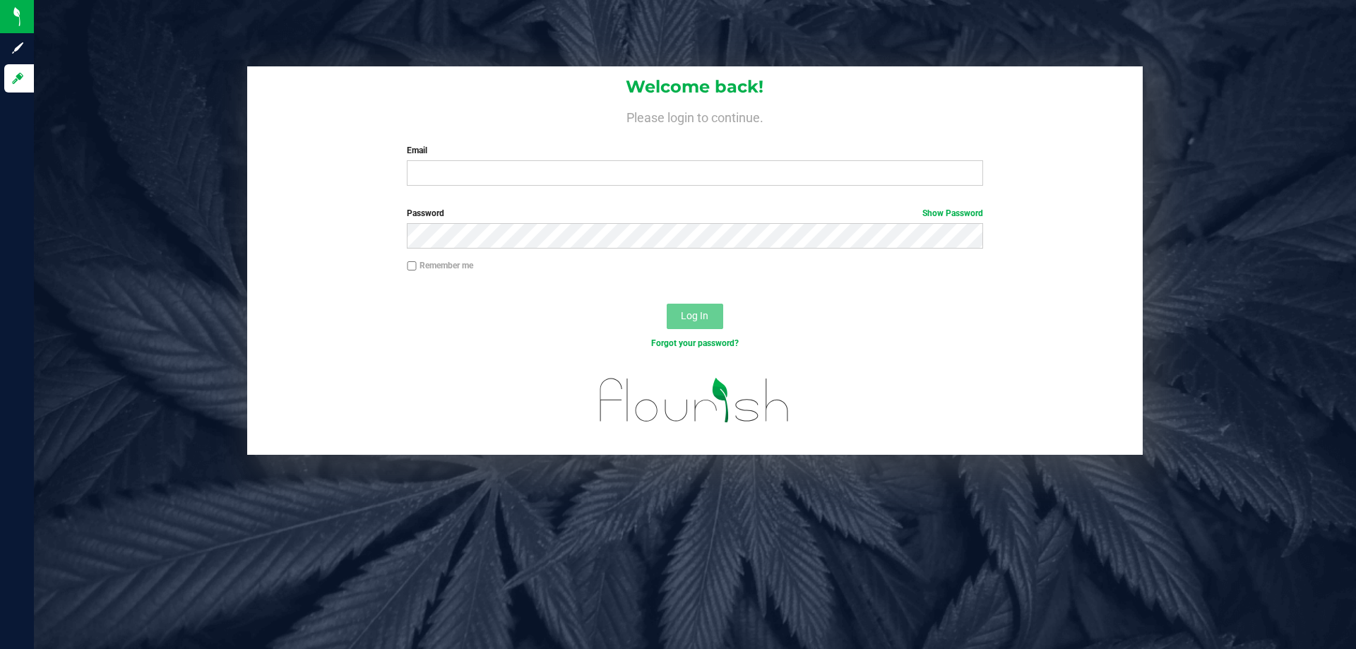 The height and width of the screenshot is (649, 1356). Describe the element at coordinates (425, 213) in the screenshot. I see `span: Password` at that location.